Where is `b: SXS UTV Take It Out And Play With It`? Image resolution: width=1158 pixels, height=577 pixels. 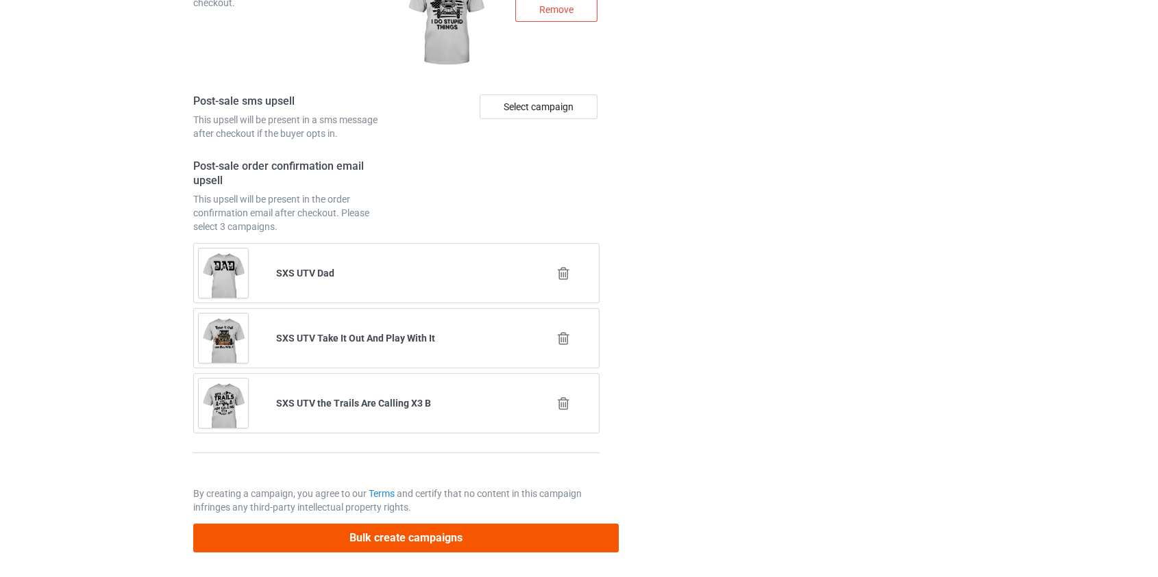
b: SXS UTV Take It Out And Play With It is located at coordinates (355, 338).